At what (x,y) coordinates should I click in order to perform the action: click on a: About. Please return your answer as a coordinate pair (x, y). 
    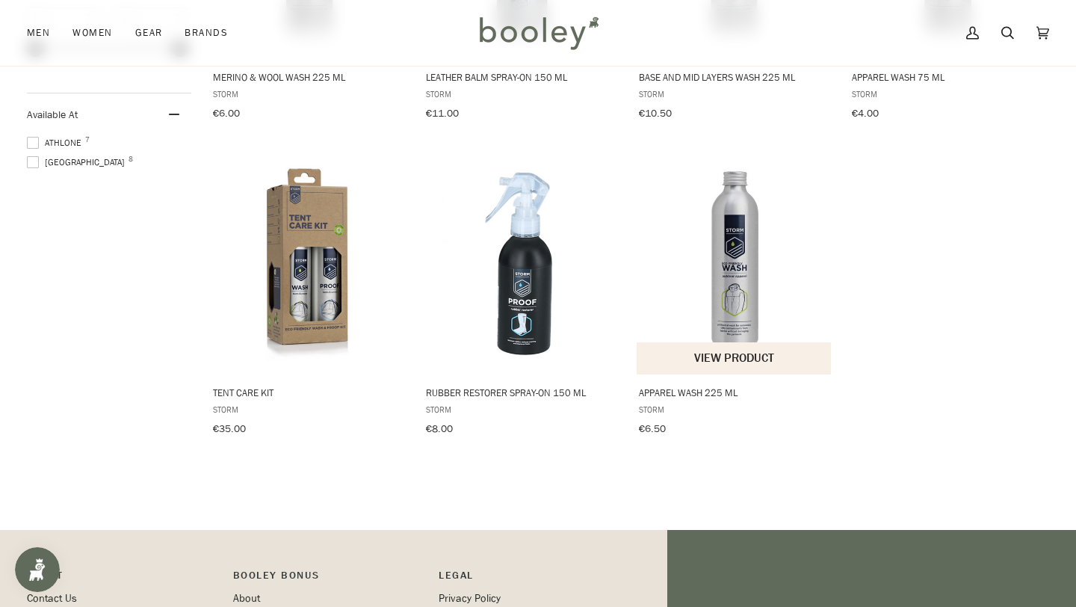
    Looking at the image, I should click on (247, 598).